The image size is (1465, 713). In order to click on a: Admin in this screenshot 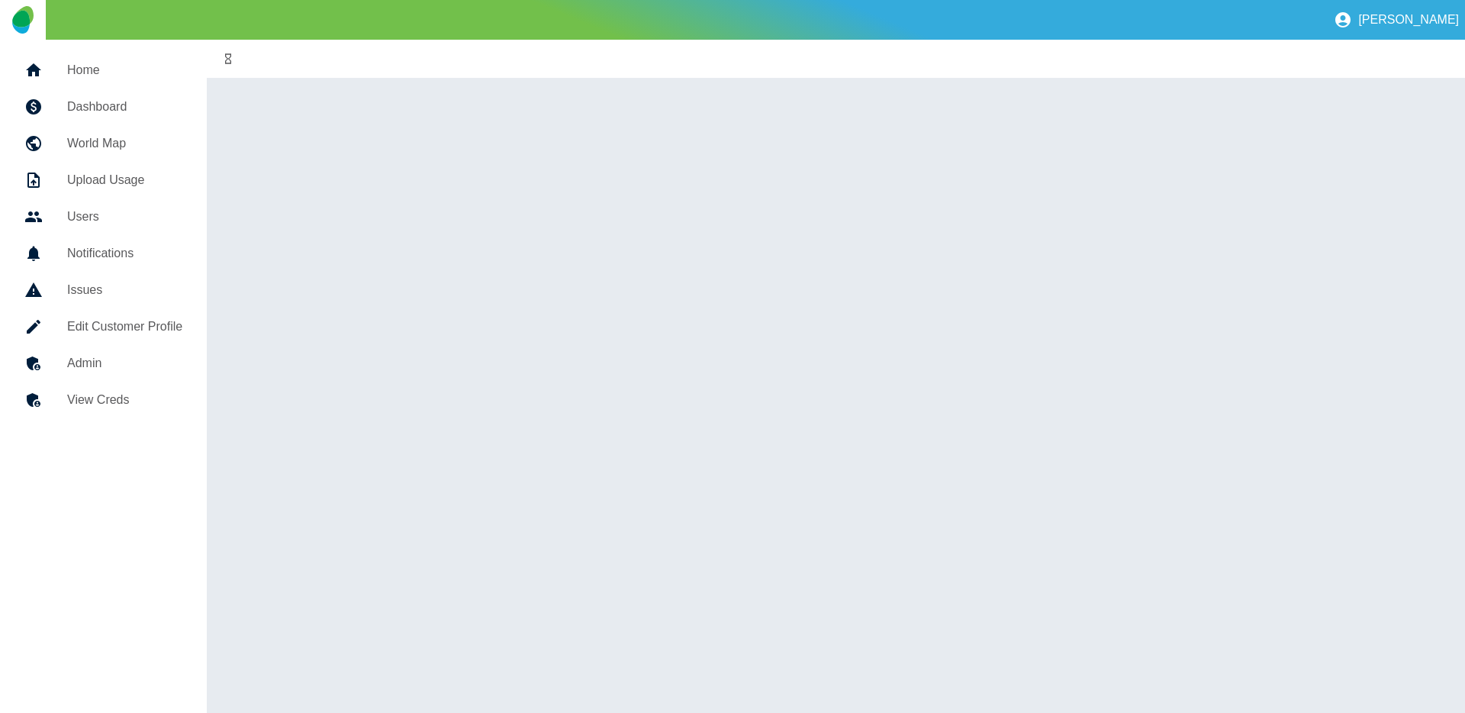, I will do `click(103, 363)`.